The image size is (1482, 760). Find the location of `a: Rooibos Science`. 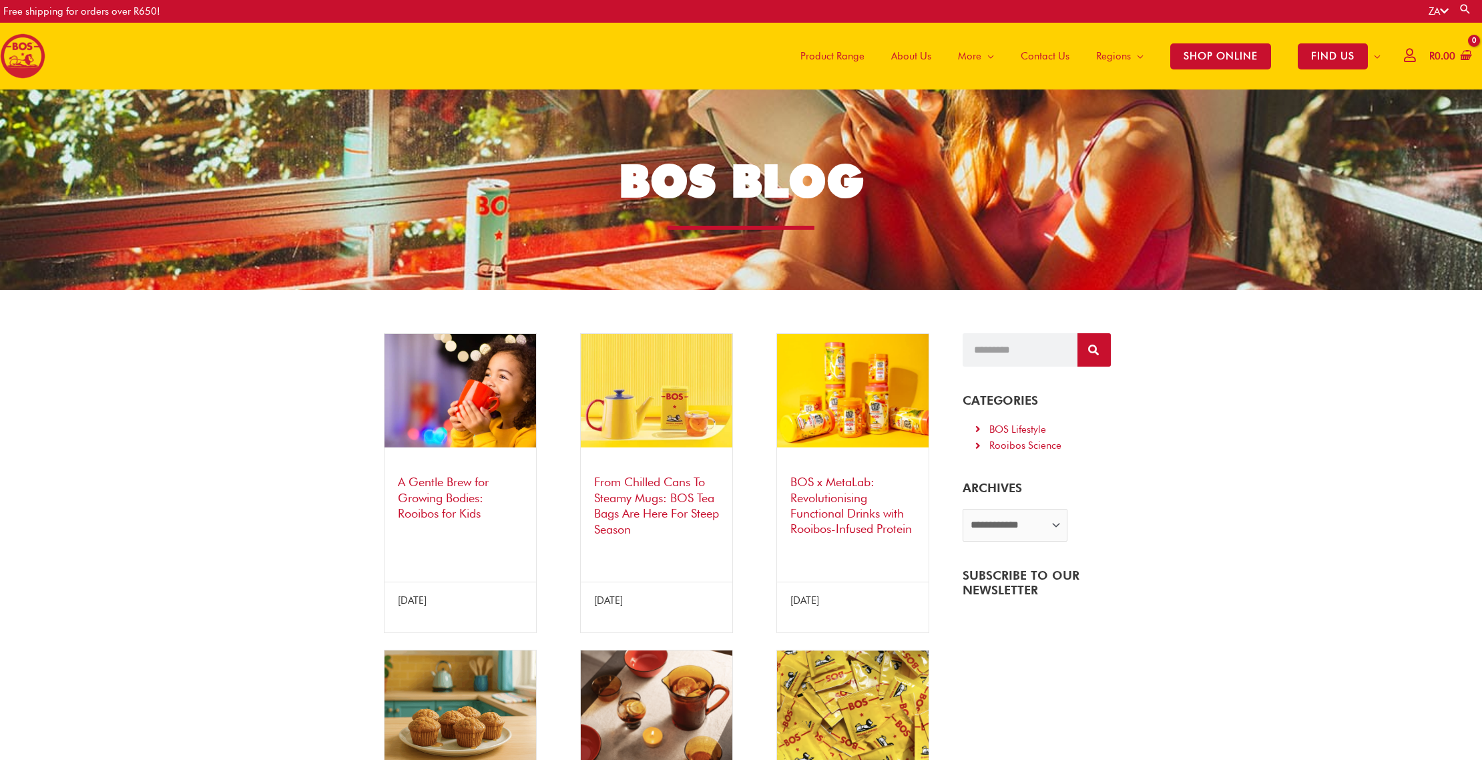

a: Rooibos Science is located at coordinates (1036, 445).